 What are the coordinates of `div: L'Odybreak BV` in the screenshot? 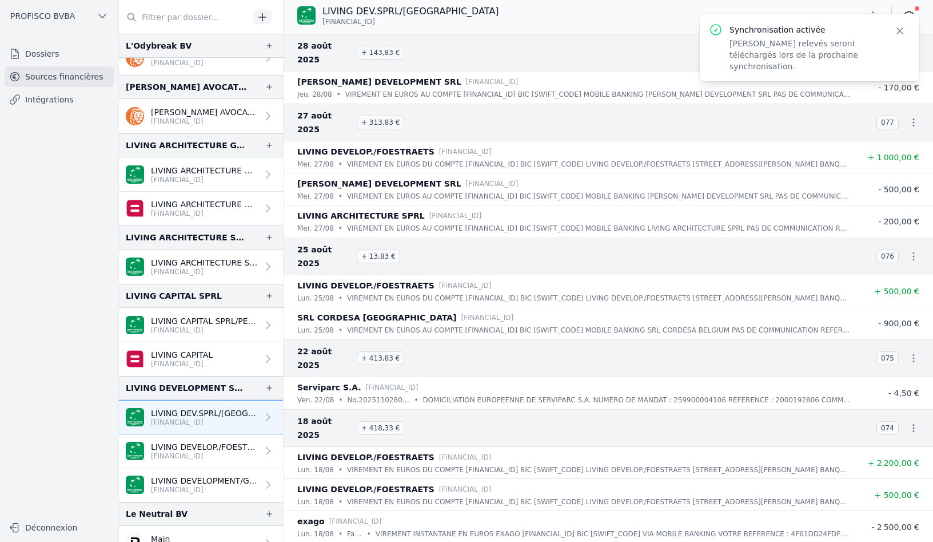 It's located at (158, 46).